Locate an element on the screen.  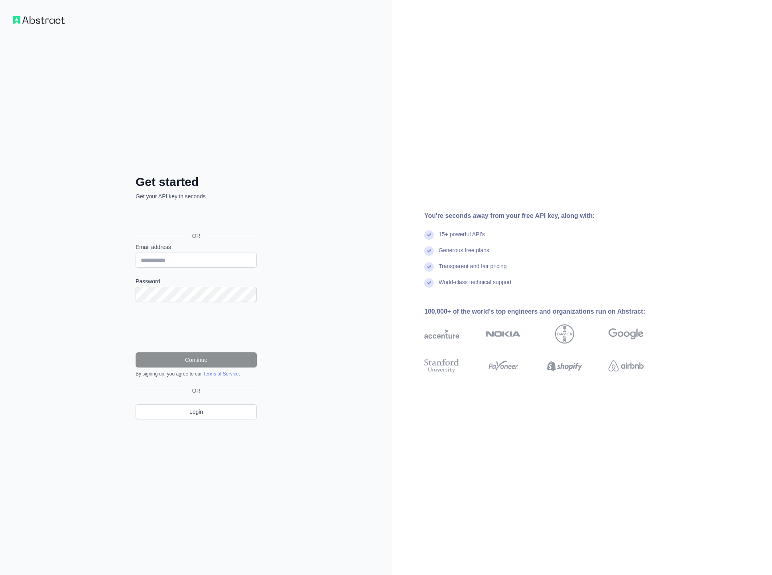
img: nokia is located at coordinates (503, 334).